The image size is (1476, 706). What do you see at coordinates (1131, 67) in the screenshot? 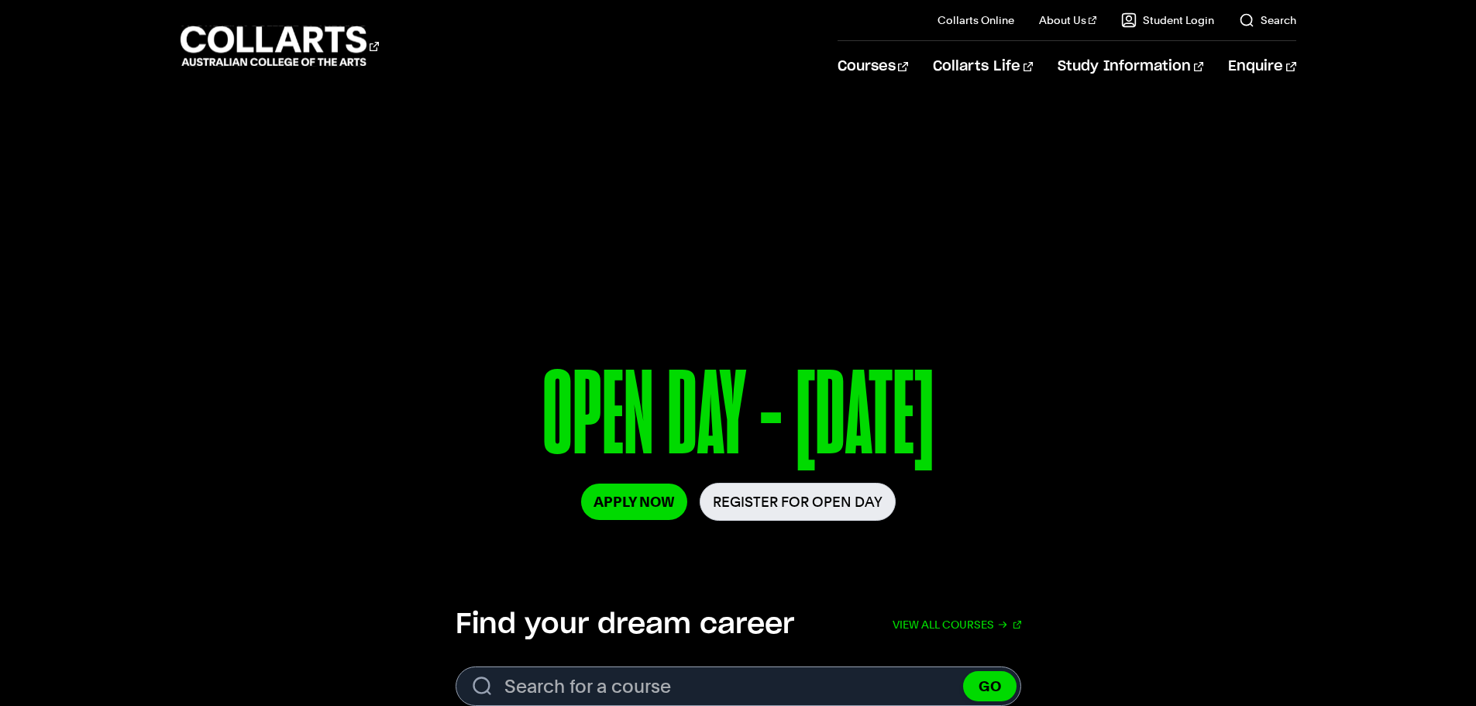
I see `a: Study Information` at bounding box center [1131, 67].